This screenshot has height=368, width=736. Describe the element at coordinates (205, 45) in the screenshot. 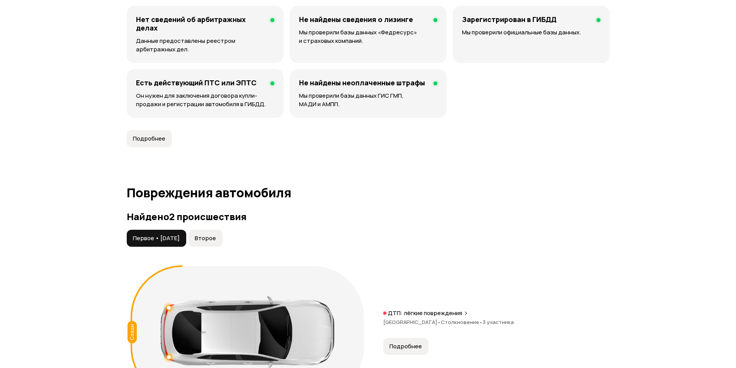

I see `p: Данные предоставлены реестром арбитражных дел.` at that location.